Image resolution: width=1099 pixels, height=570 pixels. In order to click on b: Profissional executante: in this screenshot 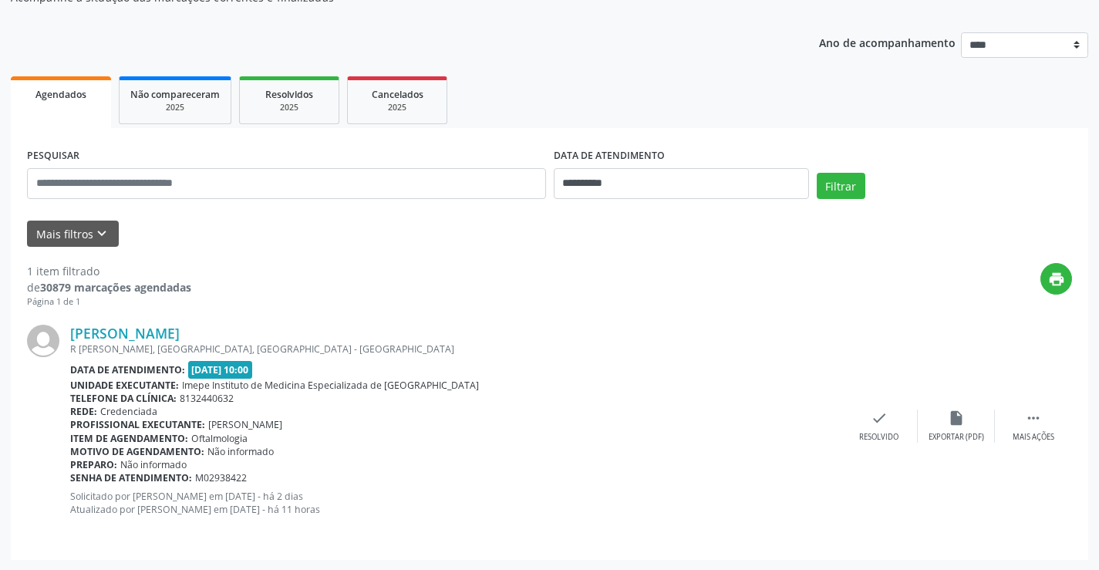, I will do `click(137, 424)`.